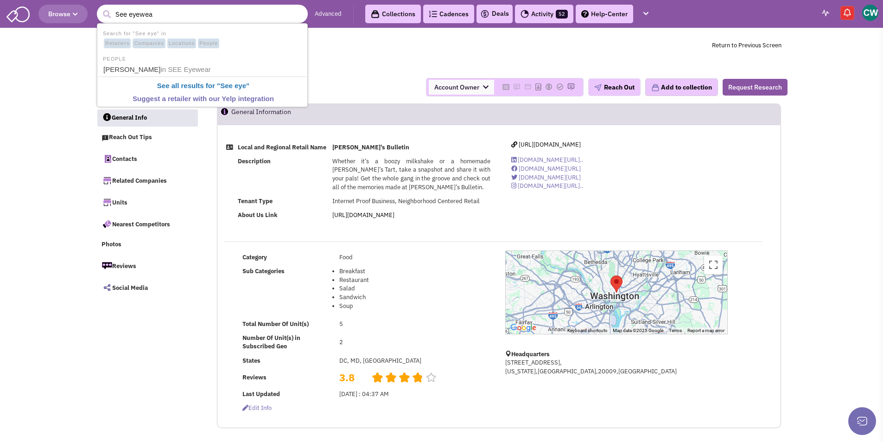 This screenshot has width=883, height=442. I want to click on a: Collections, so click(393, 14).